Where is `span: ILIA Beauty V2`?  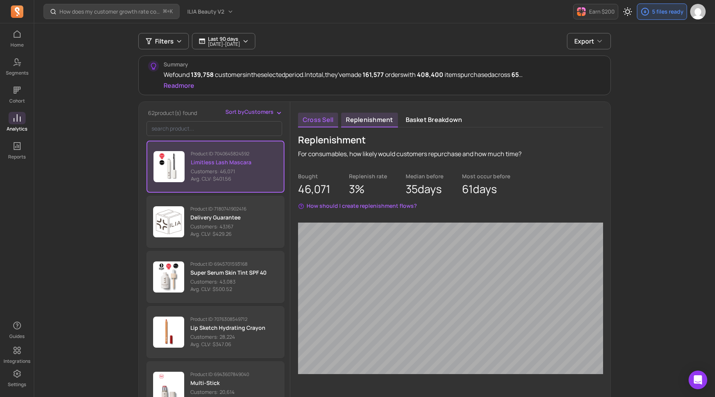
span: ILIA Beauty V2 is located at coordinates (206, 12).